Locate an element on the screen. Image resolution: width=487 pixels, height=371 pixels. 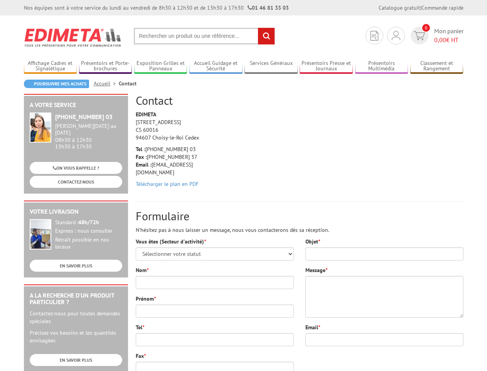
span: 0 is located at coordinates (426, 28).